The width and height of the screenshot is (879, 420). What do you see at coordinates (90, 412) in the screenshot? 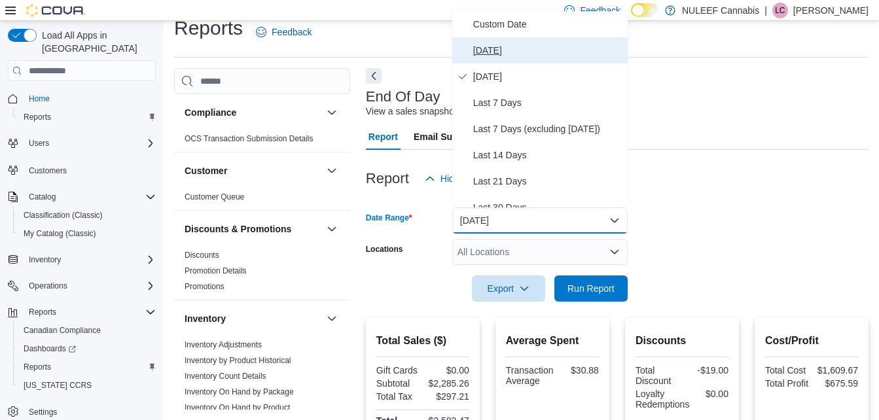
I see `span: Settings` at bounding box center [90, 412].